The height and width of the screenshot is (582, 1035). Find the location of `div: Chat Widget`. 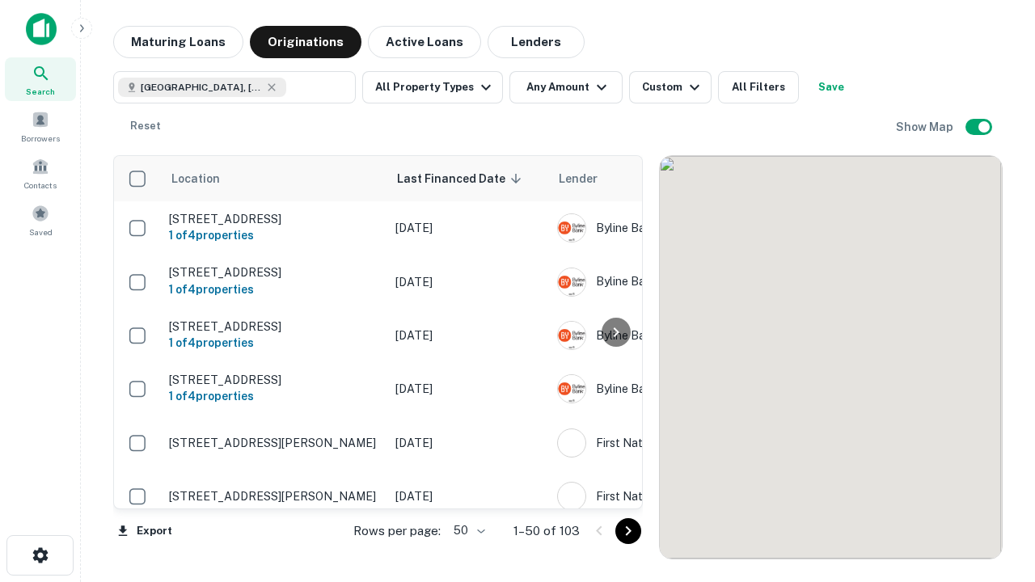

div: Chat Widget is located at coordinates (995, 440).